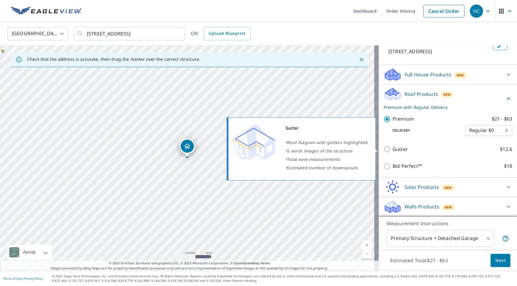 The image size is (517, 286). Describe the element at coordinates (313, 159) in the screenshot. I see `span: Total eave measurements` at that location.